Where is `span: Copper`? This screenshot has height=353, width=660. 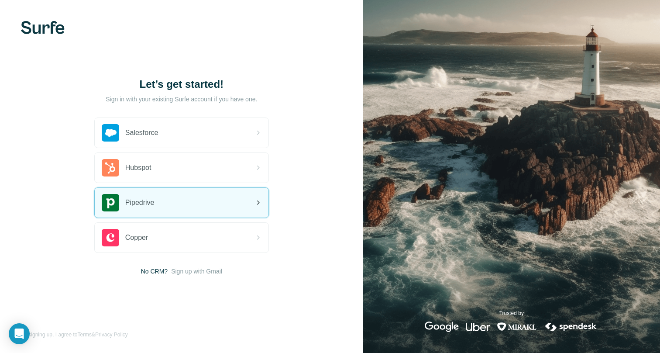
span: Copper is located at coordinates (137, 238).